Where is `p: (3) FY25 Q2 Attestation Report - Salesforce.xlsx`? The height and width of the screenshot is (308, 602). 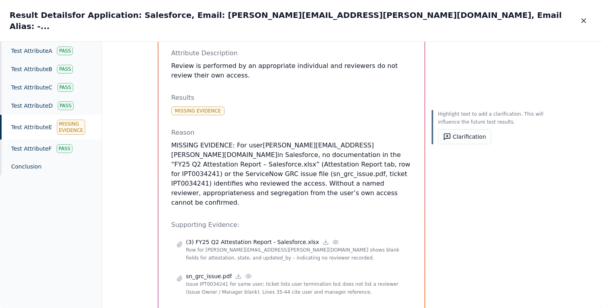 p: (3) FY25 Q2 Attestation Report - Salesforce.xlsx is located at coordinates (252, 242).